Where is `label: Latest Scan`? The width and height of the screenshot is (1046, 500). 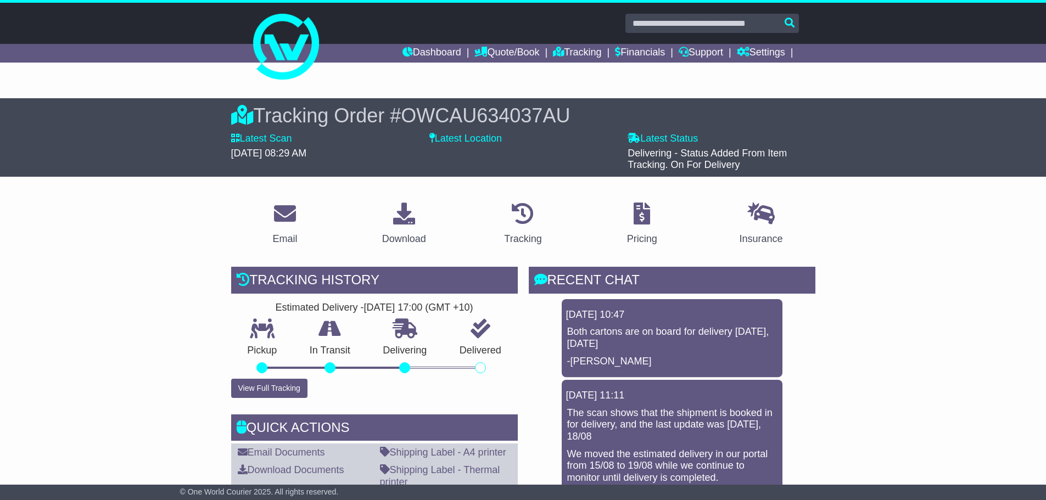 label: Latest Scan is located at coordinates (261, 139).